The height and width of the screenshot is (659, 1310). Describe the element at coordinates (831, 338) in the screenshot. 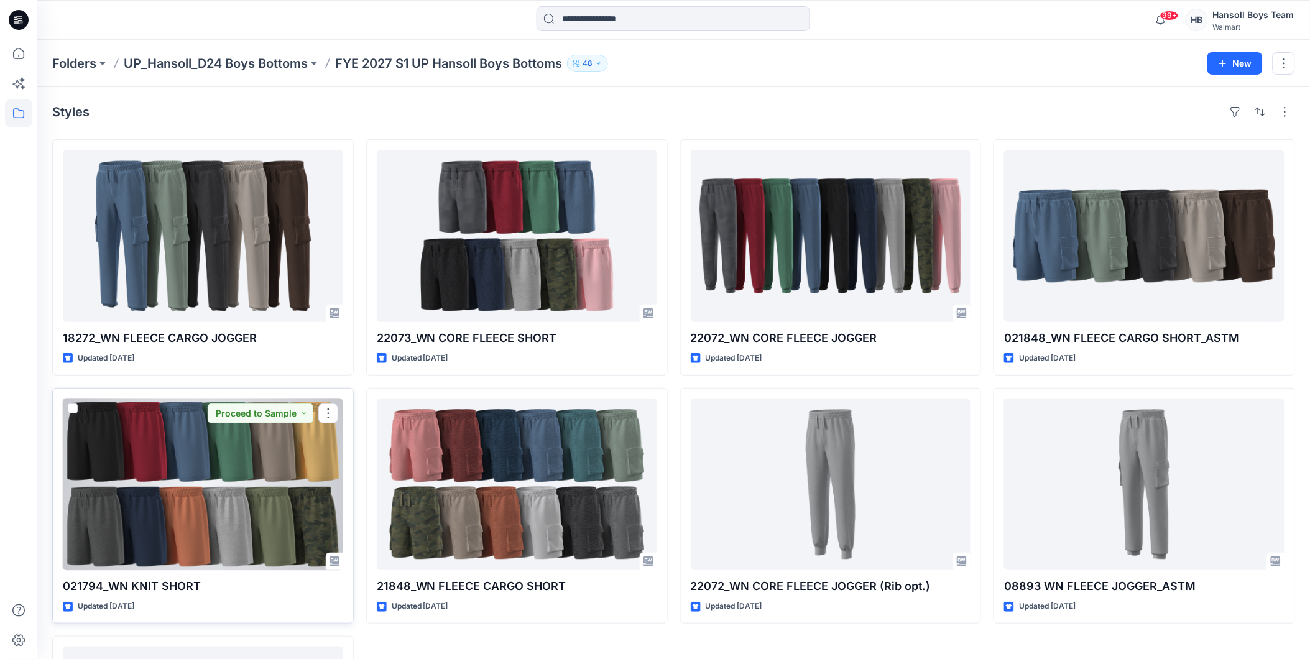

I see `p: 22072_WN CORE FLEECE JOGGER` at that location.